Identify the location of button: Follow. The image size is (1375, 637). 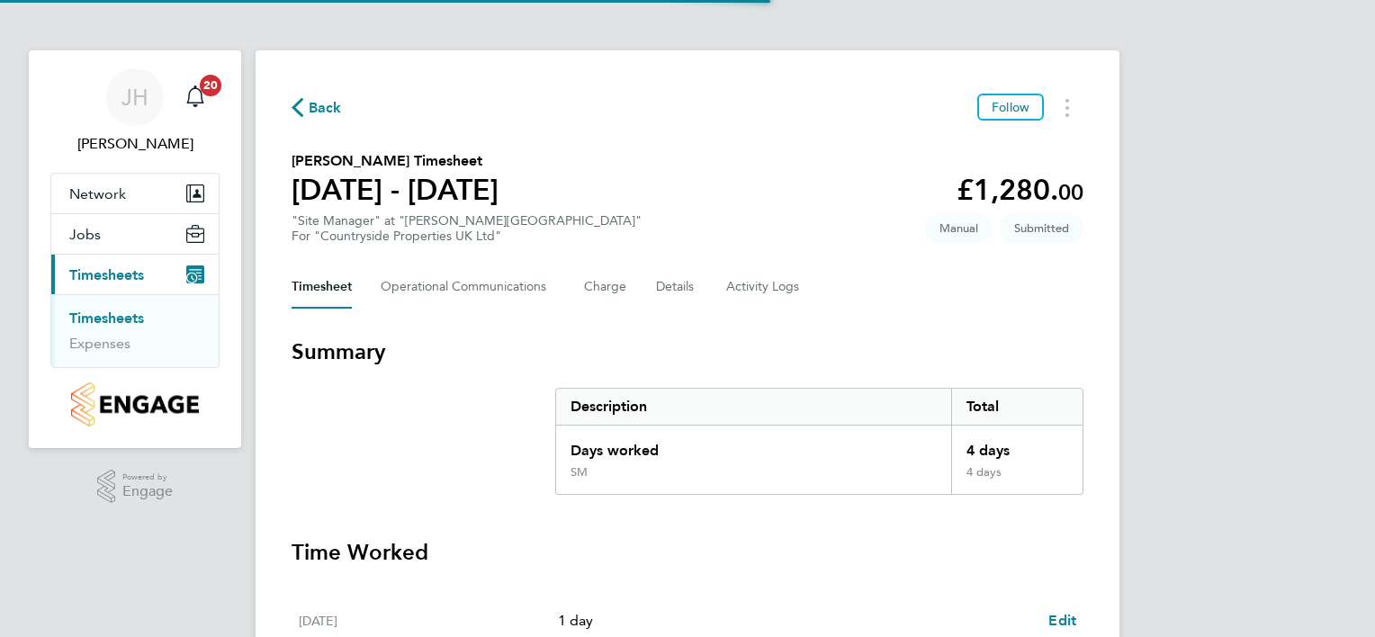
(1010, 107).